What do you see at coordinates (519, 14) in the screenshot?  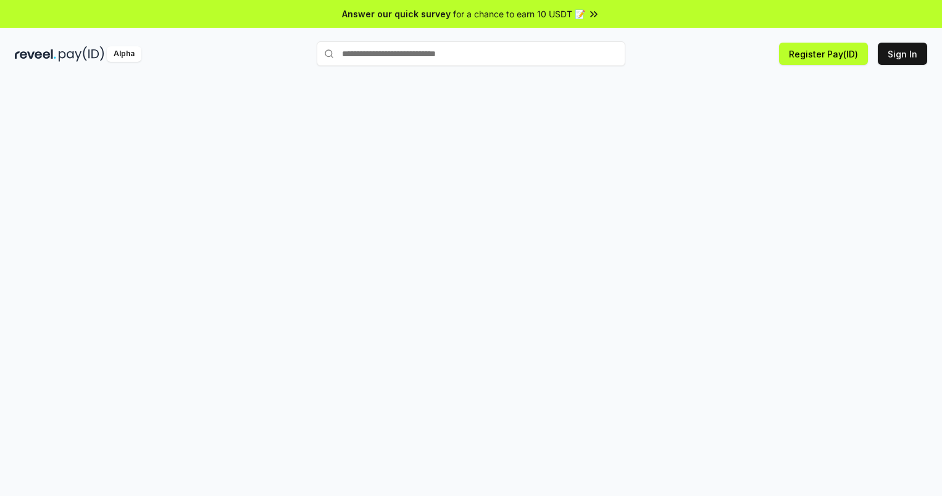 I see `span: for a chance to earn 10 USDT 📝` at bounding box center [519, 14].